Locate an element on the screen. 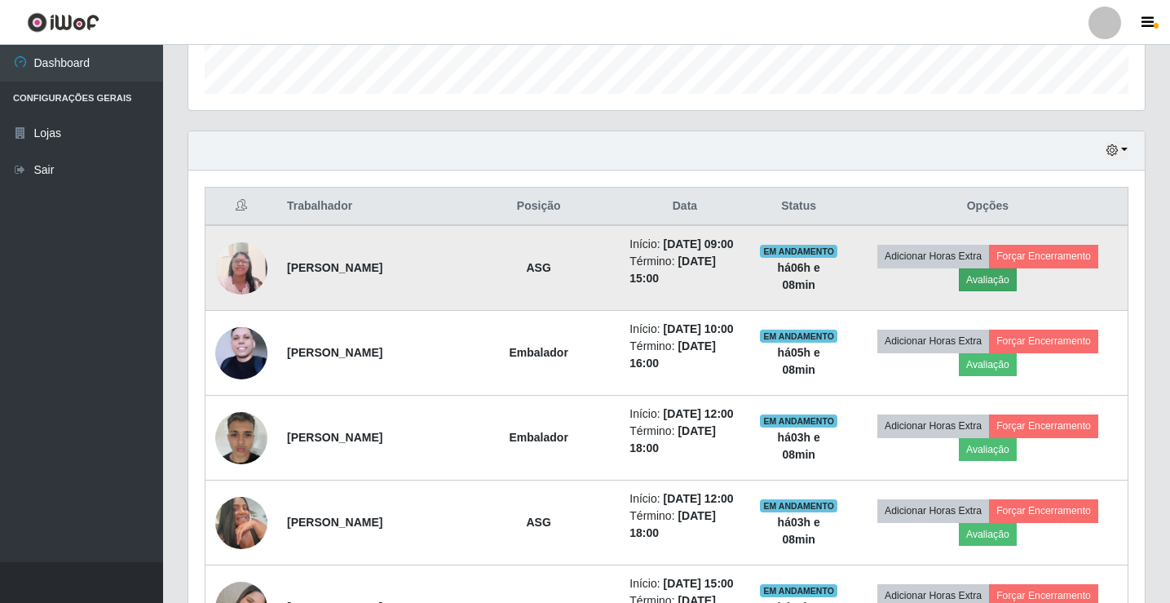 Image resolution: width=1170 pixels, height=603 pixels. strong: há 05 h e 08 min is located at coordinates (799, 361).